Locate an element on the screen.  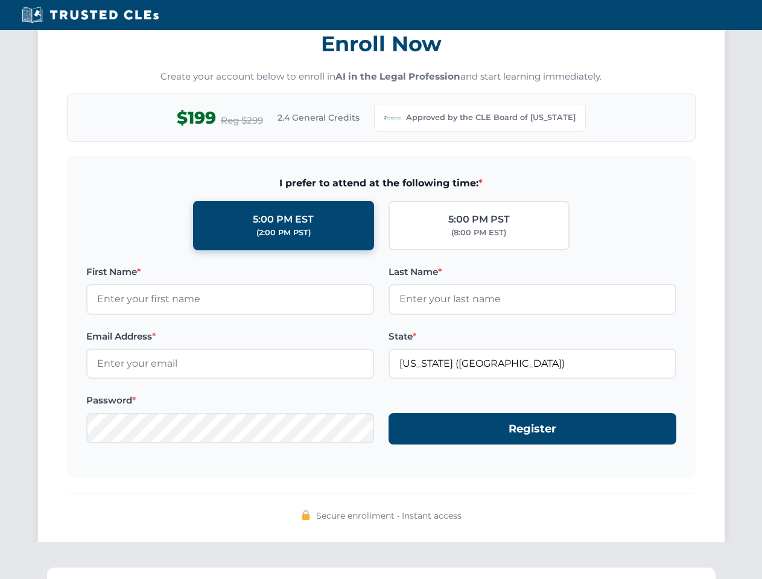
span: 2.4 General Credits is located at coordinates (319, 118).